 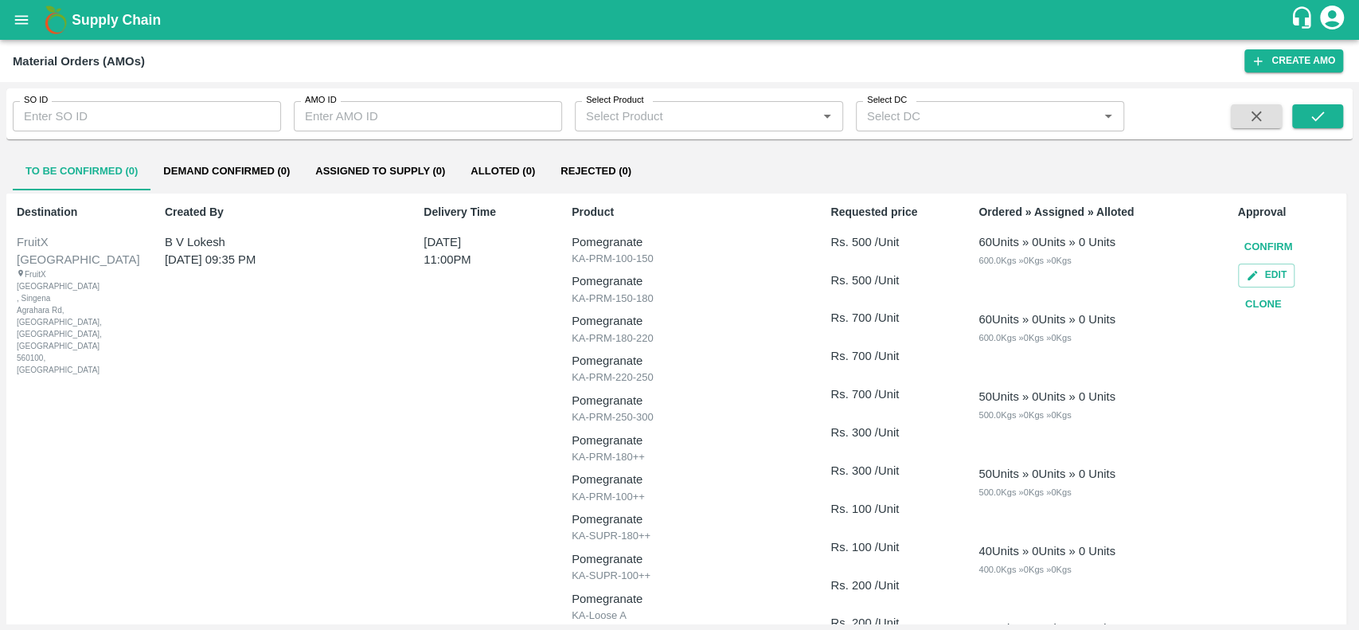 I want to click on div: Material Orders (AMOs), so click(x=79, y=61).